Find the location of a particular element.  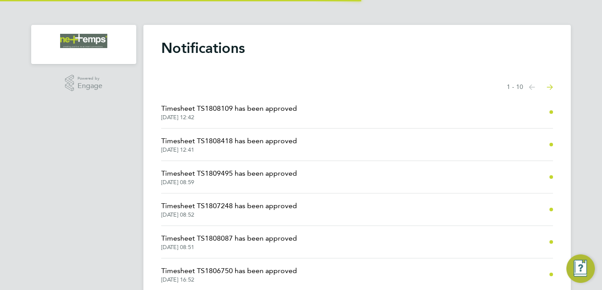

a: Powered byEngage is located at coordinates (84, 83).